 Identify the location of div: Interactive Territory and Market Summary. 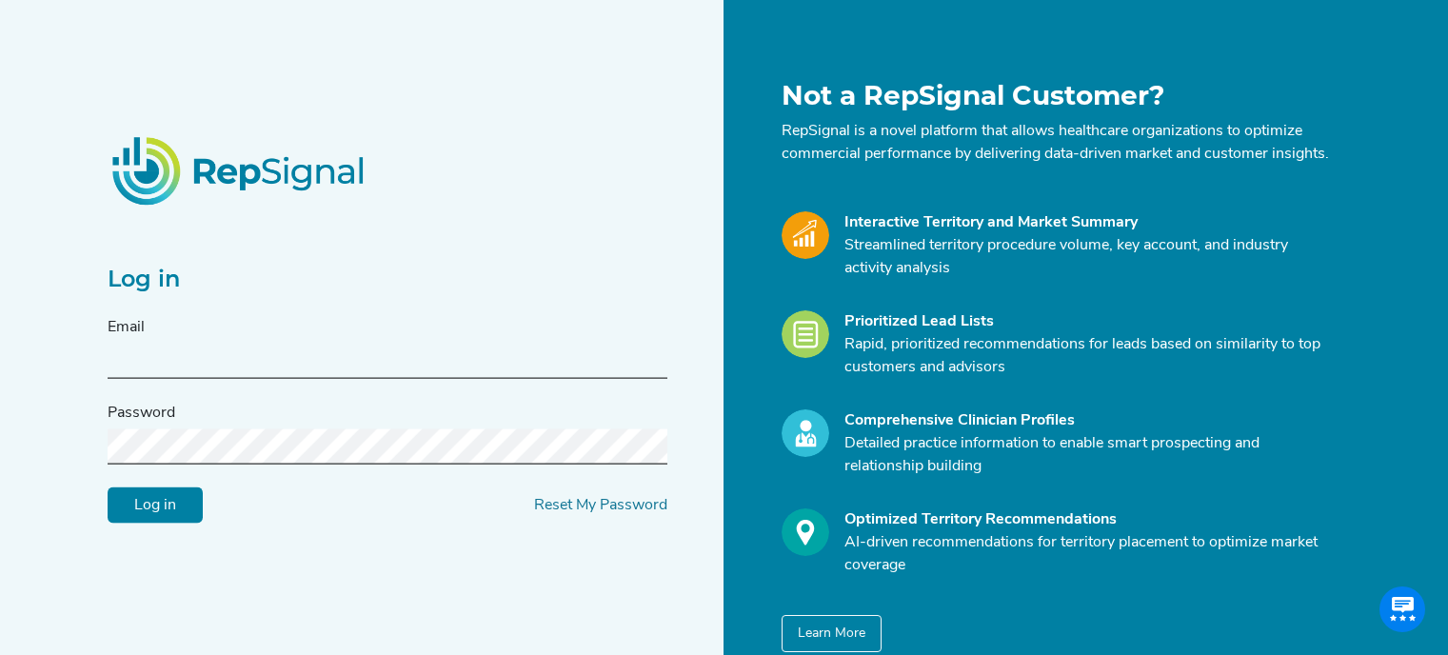
(1087, 223).